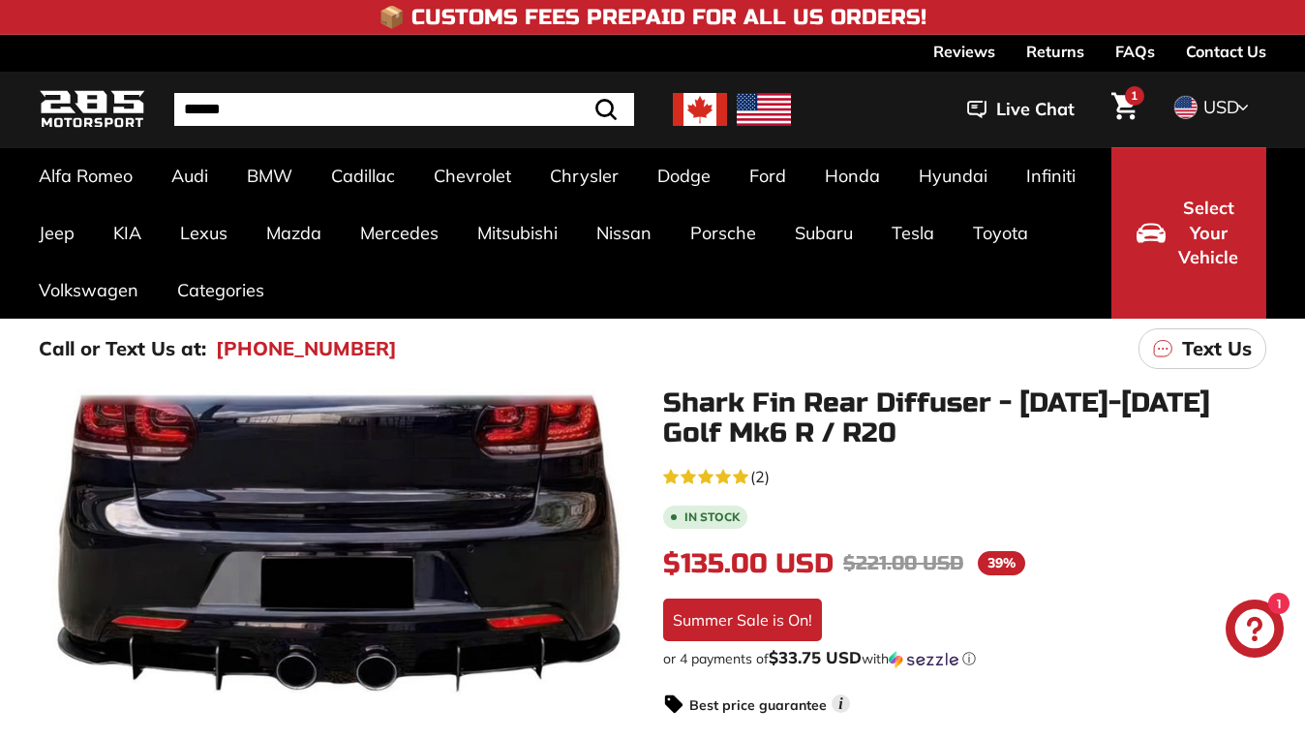 The height and width of the screenshot is (740, 1305). What do you see at coordinates (584, 175) in the screenshot?
I see `a: Chrysler` at bounding box center [584, 175].